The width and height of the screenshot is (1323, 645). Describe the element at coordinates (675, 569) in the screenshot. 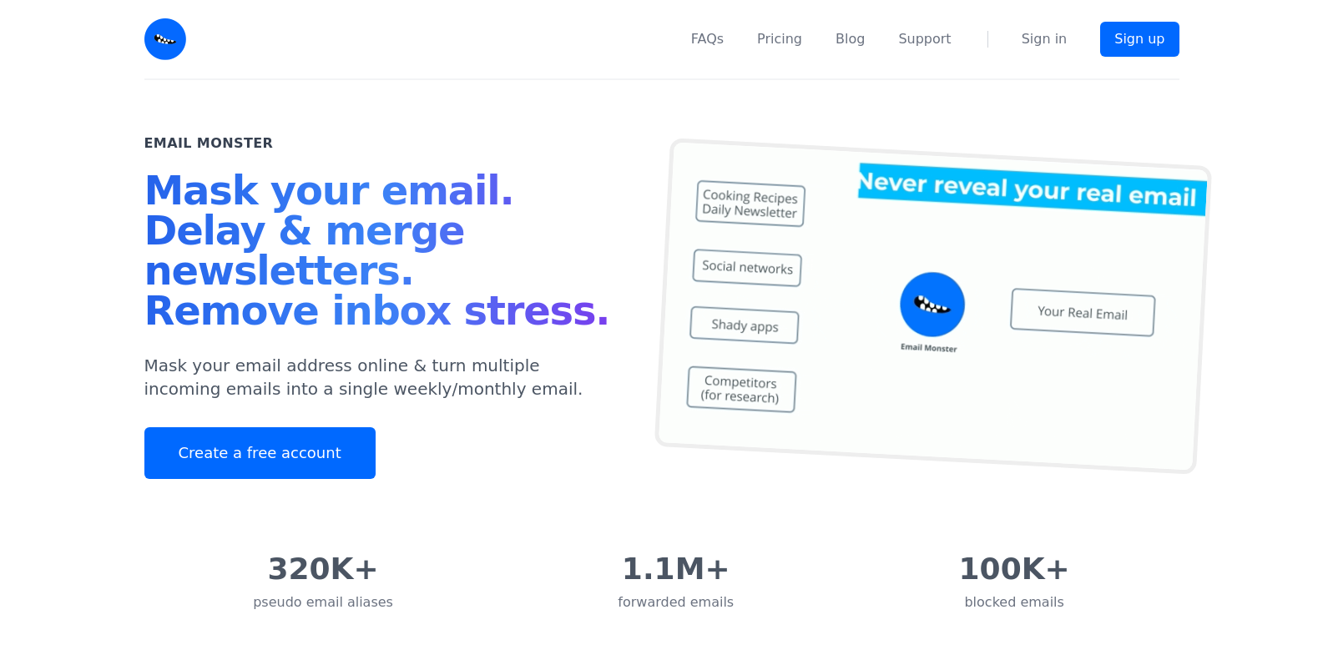

I see `div: 1.1M+` at that location.